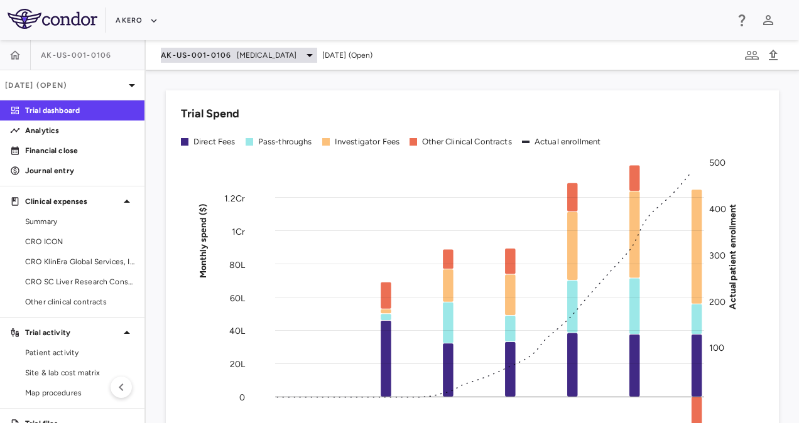  Describe the element at coordinates (237, 264) in the screenshot. I see `tspan: 80L` at that location.